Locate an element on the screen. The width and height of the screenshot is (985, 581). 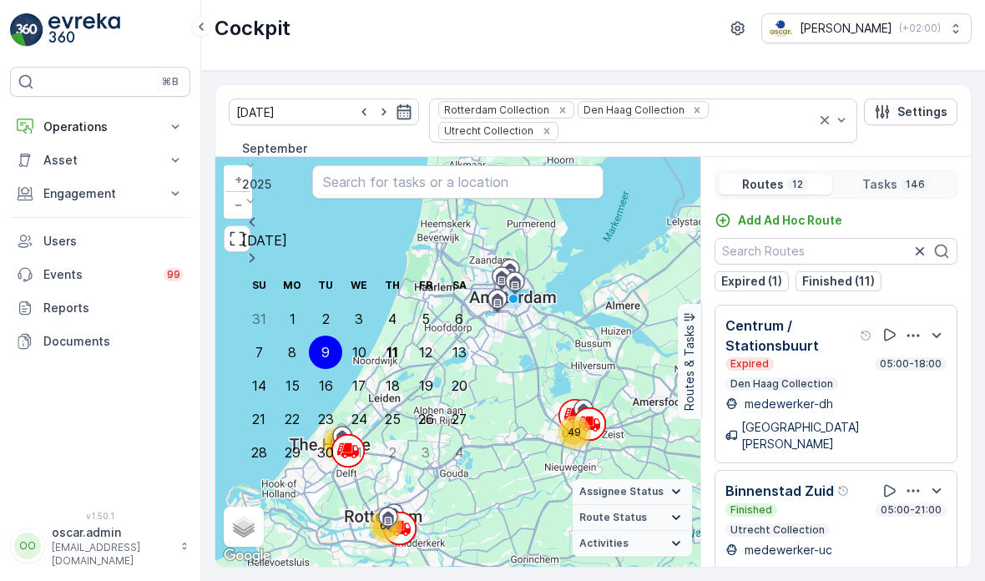
p: Utrecht Collection is located at coordinates (777, 530).